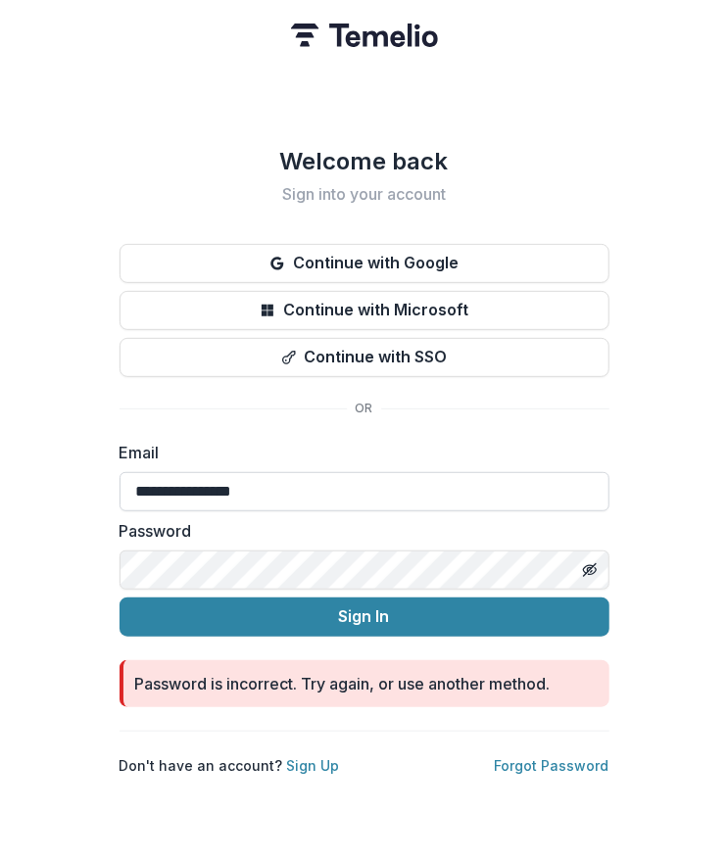 Image resolution: width=728 pixels, height=859 pixels. What do you see at coordinates (358, 531) in the screenshot?
I see `label: Password` at bounding box center [358, 531].